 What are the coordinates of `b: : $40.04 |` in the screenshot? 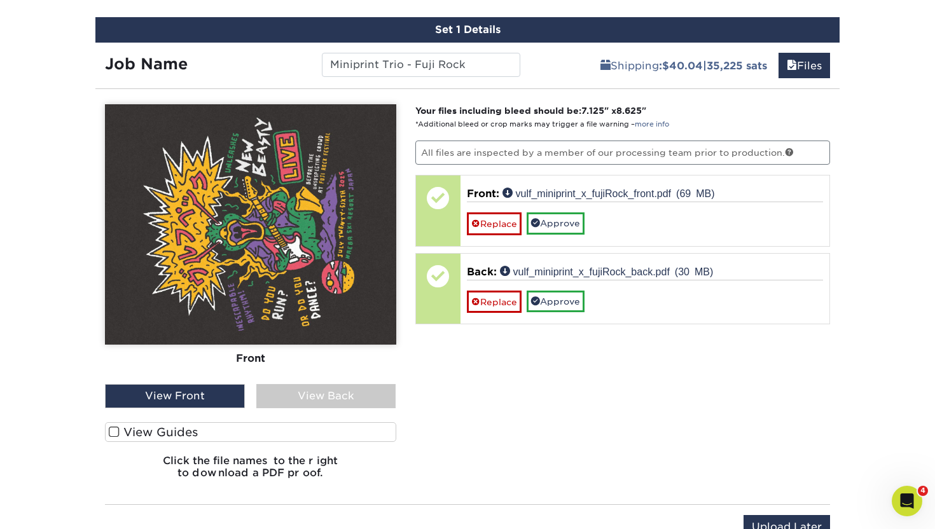 It's located at (713, 66).